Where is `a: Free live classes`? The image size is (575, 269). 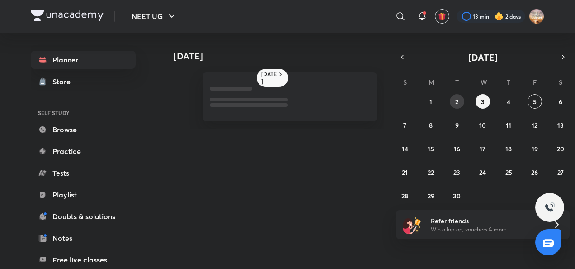
a: Free live classes is located at coordinates (83, 260).